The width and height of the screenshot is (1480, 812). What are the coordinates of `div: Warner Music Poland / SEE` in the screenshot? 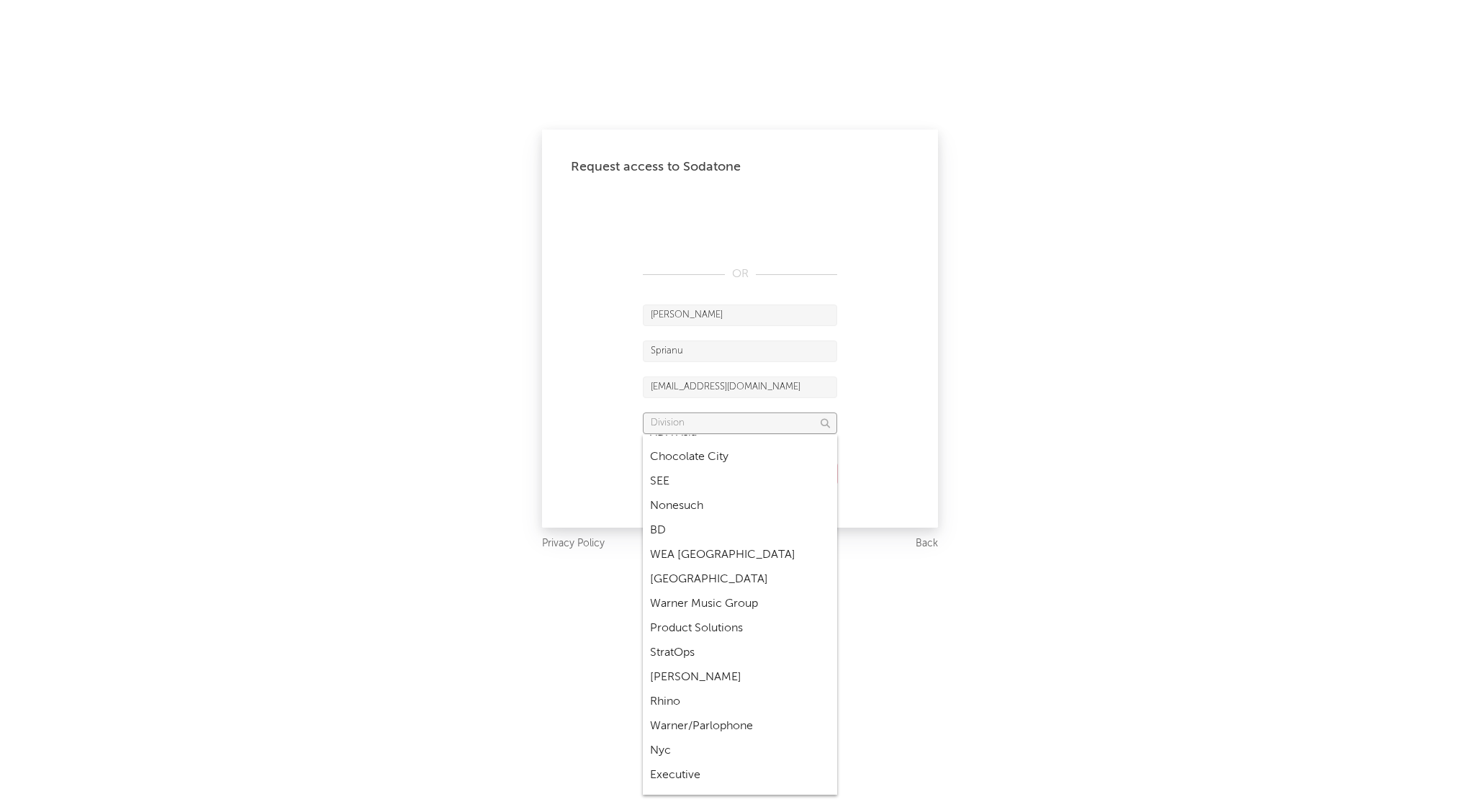 It's located at (740, 799).